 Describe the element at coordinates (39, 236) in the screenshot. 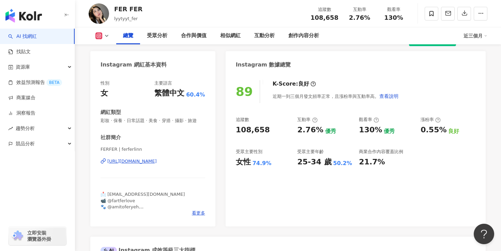

I see `span: 立即安裝 瀏覽器外掛` at that location.